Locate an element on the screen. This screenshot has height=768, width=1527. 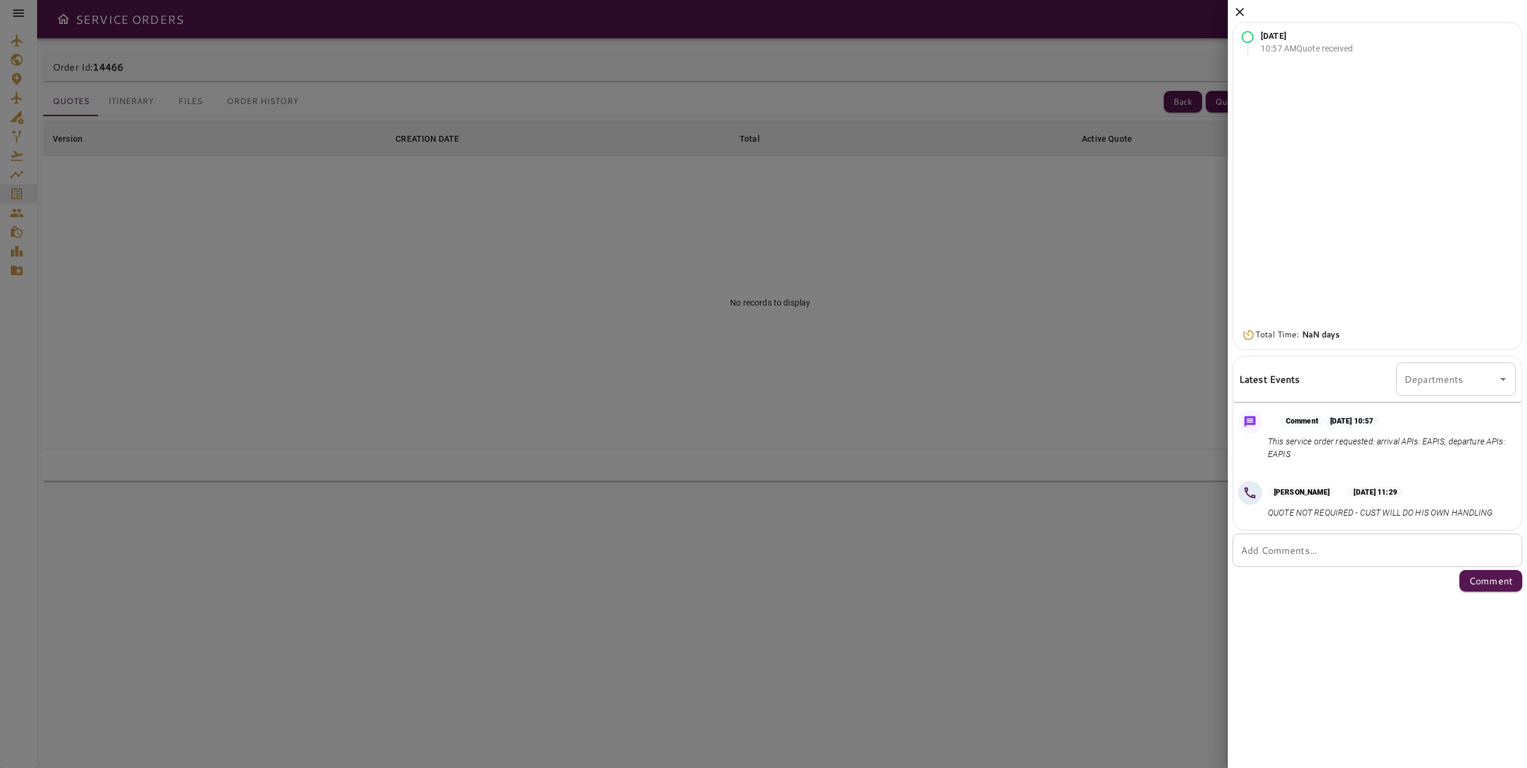
h6: Latest Events is located at coordinates (1270, 379).